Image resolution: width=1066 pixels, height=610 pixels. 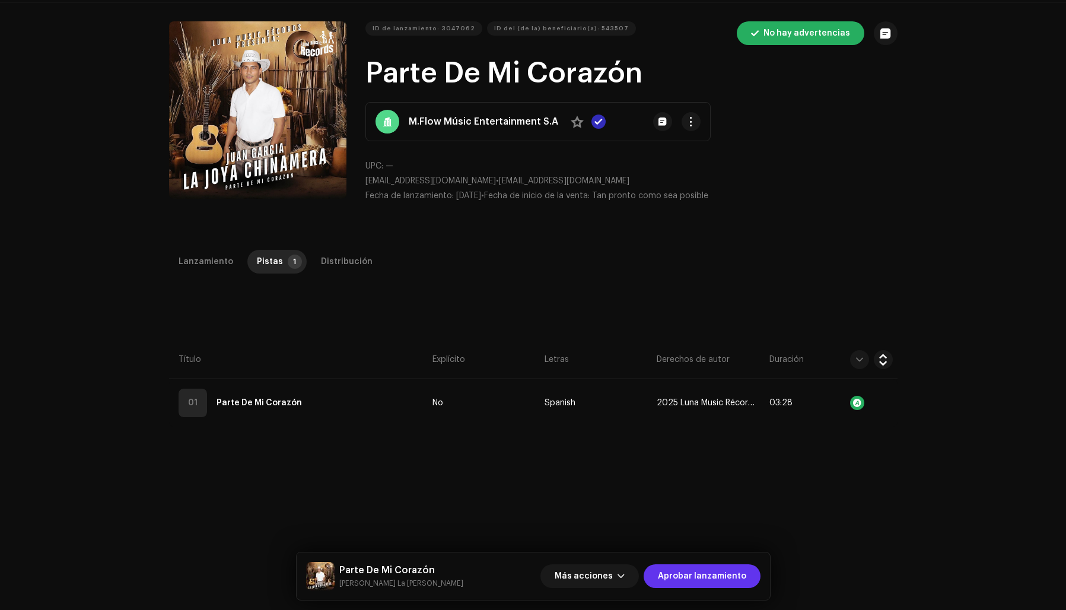 I want to click on span: Título, so click(x=190, y=360).